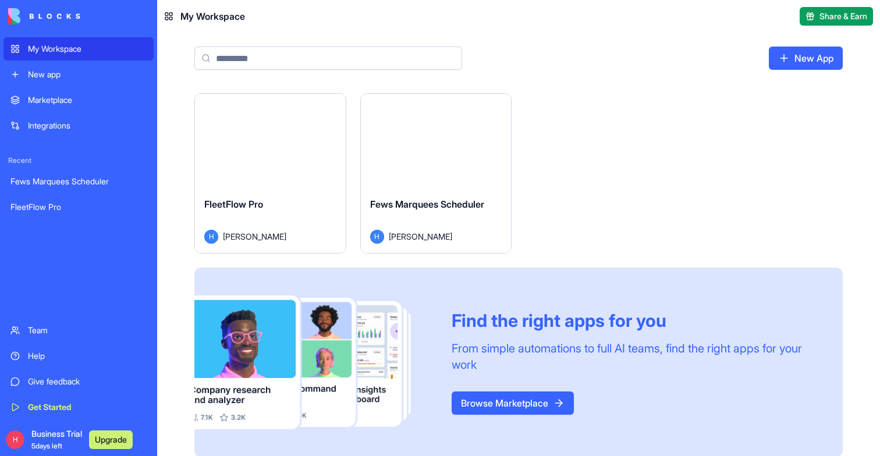 The image size is (880, 456). I want to click on span: 5 days left, so click(47, 446).